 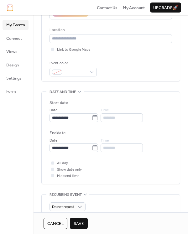 I want to click on span: Views, so click(x=12, y=52).